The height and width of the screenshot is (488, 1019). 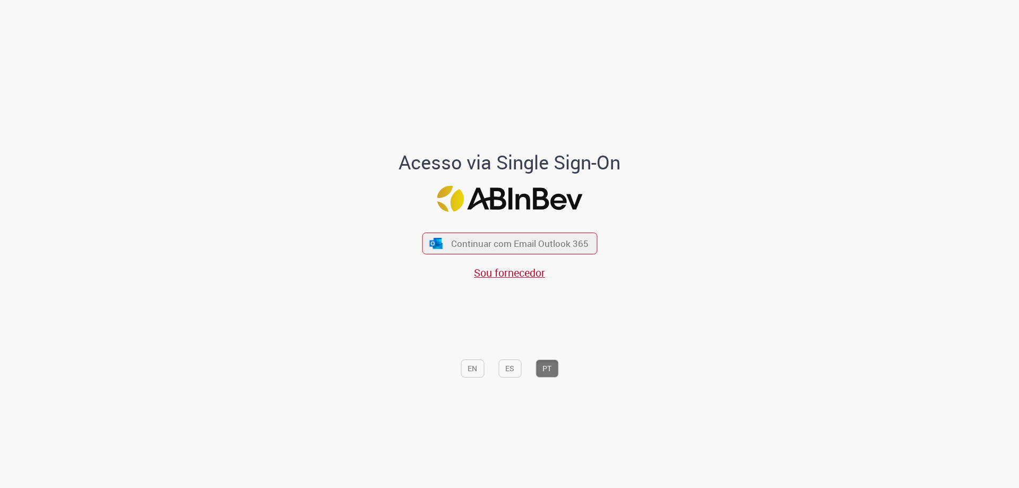 What do you see at coordinates (510, 368) in the screenshot?
I see `button: ES` at bounding box center [510, 368].